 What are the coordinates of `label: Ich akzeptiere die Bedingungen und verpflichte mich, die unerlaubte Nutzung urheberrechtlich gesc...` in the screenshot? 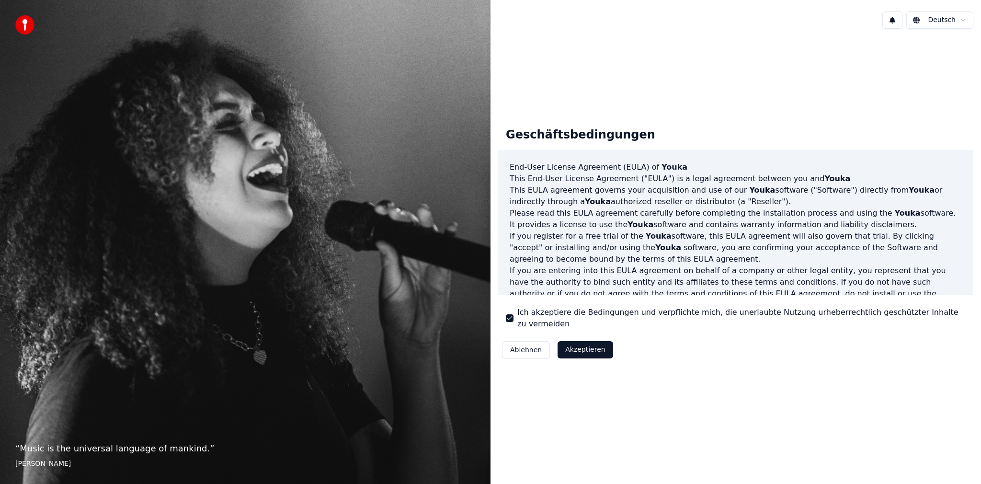 It's located at (741, 318).